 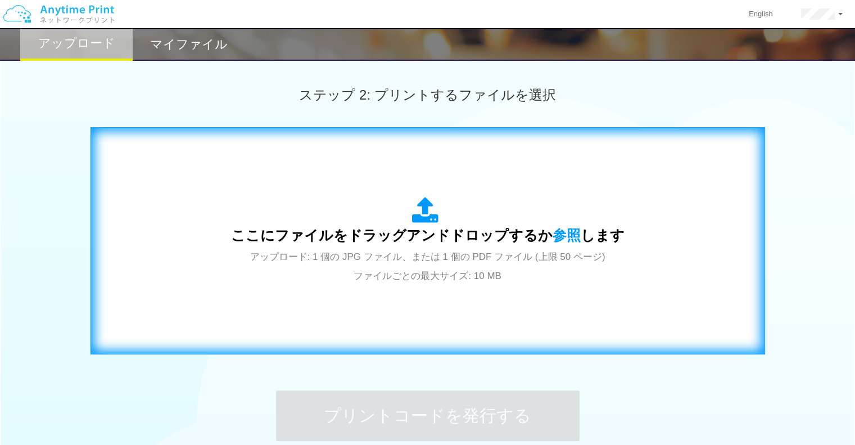 What do you see at coordinates (428, 266) in the screenshot?
I see `span: アップロード: 1 個の JPG ファイル、または 1 個の PDF ファイル (上限 50 ページ) ファイルごとの最大サイズ: 10 MB` at bounding box center [428, 266].